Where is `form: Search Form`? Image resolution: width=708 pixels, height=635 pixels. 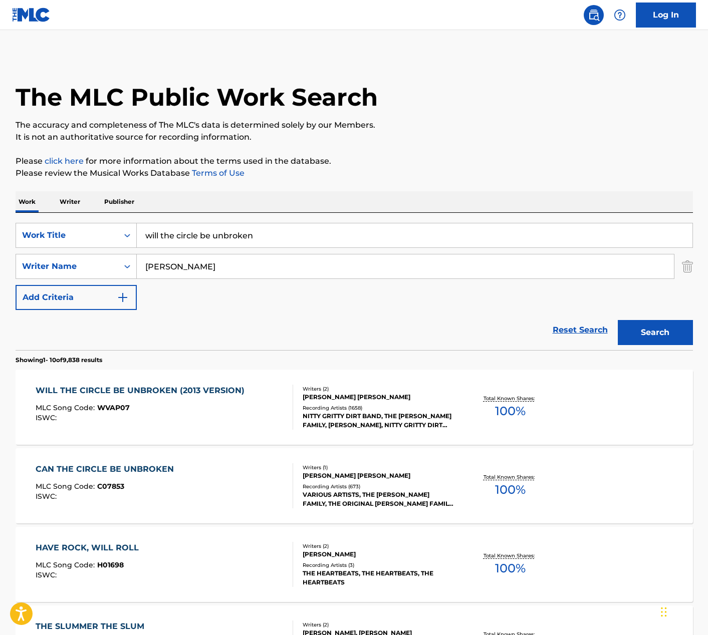 form: Search Form is located at coordinates (354, 286).